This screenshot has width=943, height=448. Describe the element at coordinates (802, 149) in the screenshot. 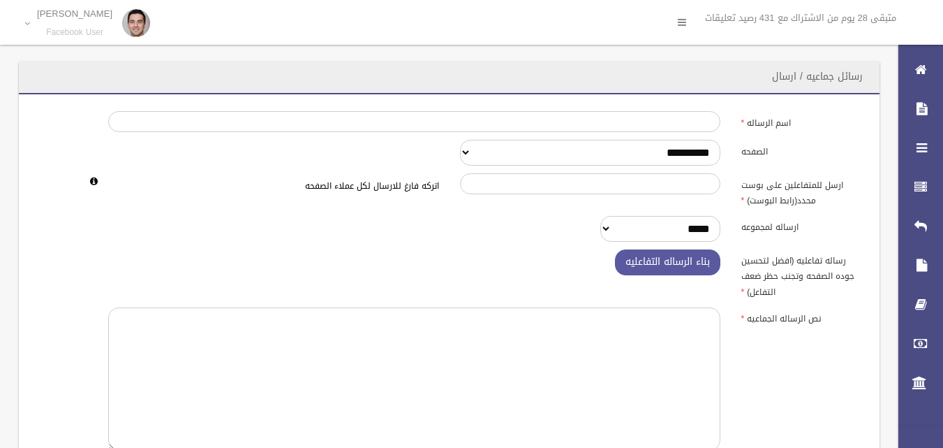

I see `label: الصفحه` at that location.